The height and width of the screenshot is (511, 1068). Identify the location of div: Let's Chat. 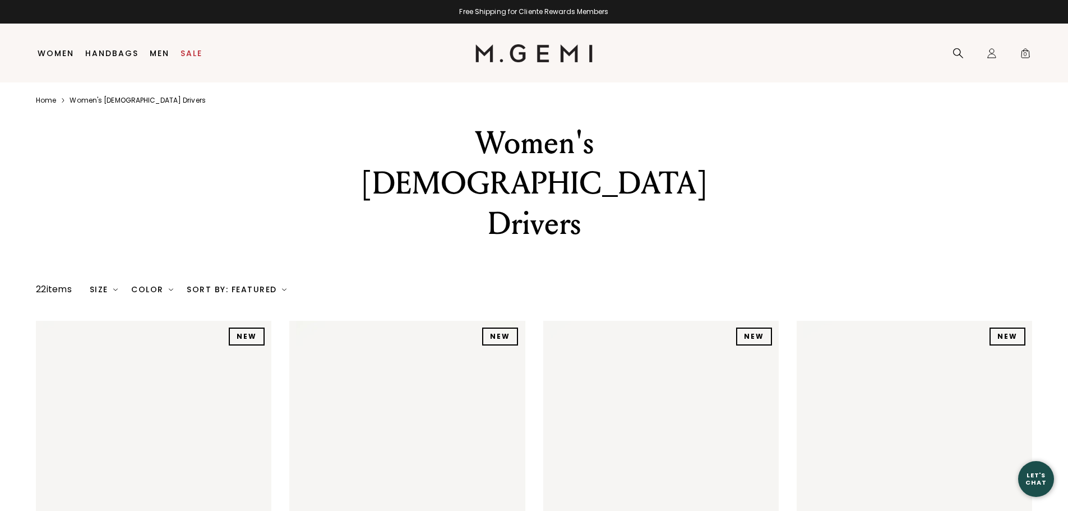
(1036, 478).